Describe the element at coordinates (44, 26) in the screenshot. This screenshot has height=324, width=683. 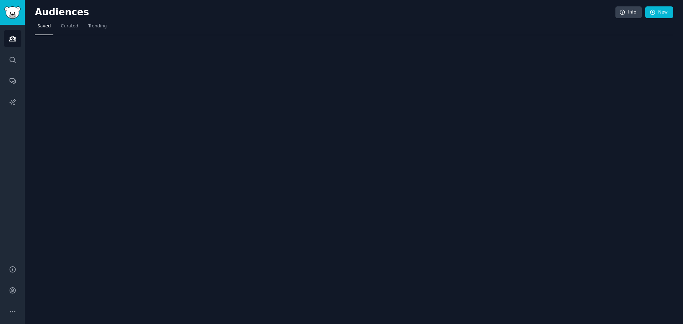
I see `span: Saved` at that location.